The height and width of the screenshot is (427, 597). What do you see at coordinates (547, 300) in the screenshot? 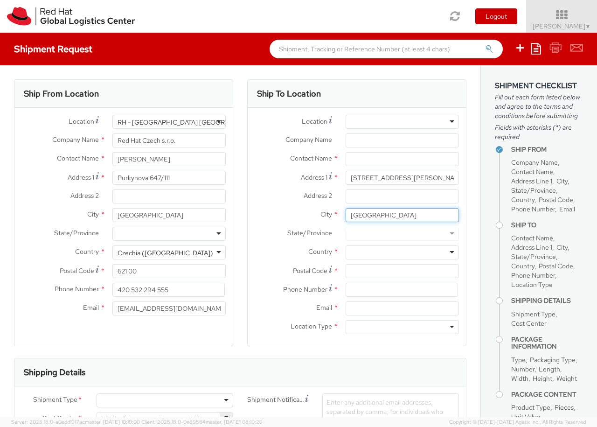
I see `h4: Shipping Details` at bounding box center [547, 300].